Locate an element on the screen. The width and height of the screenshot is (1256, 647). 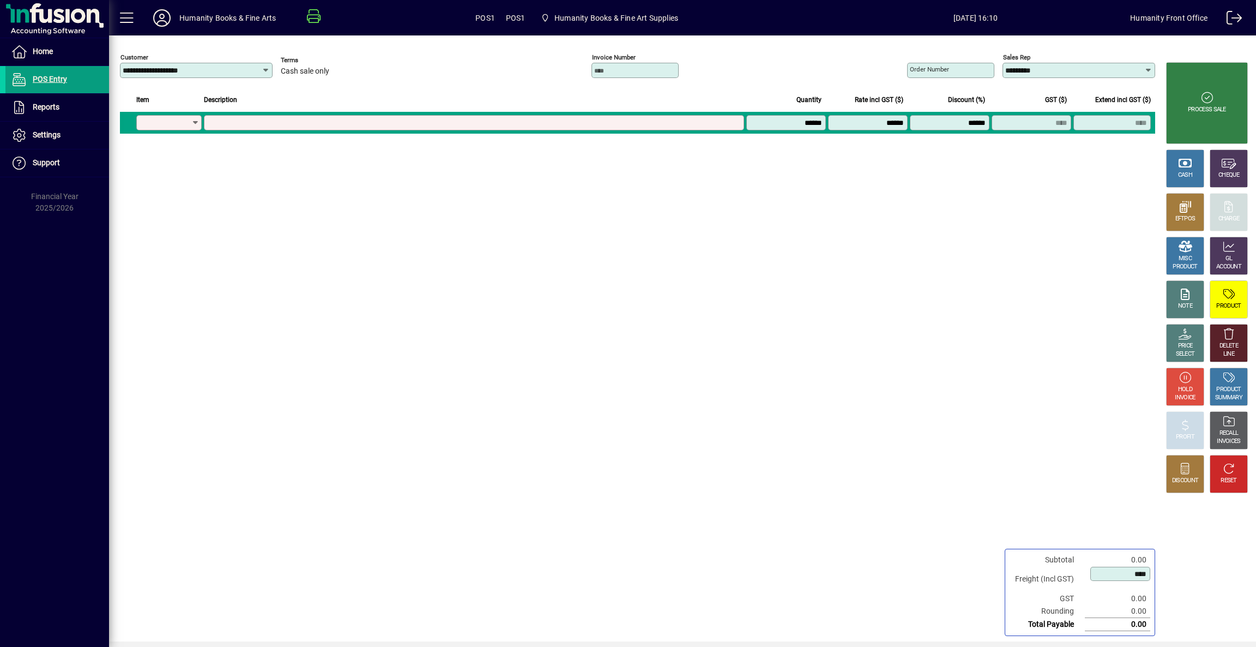
div: SELECT is located at coordinates (1185, 354).